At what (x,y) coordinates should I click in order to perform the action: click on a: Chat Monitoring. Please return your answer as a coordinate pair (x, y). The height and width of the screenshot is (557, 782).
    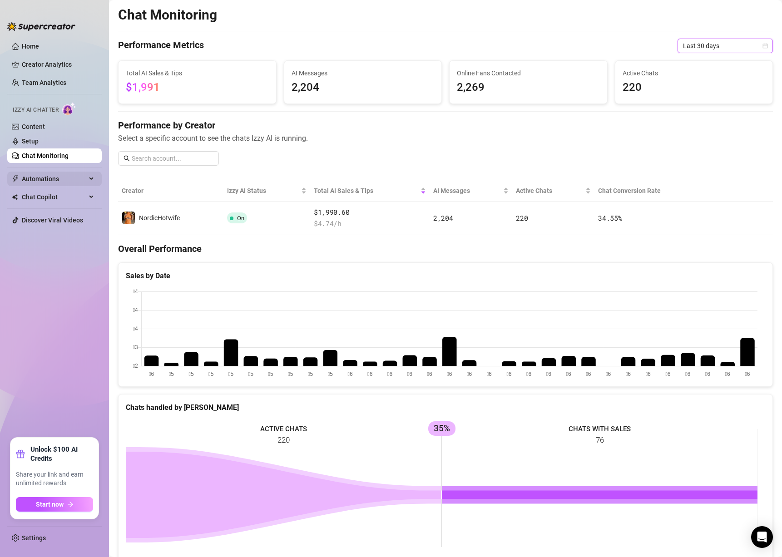
    Looking at the image, I should click on (45, 156).